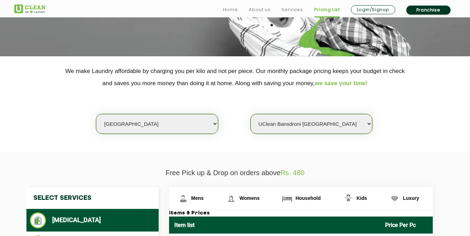 The height and width of the screenshot is (236, 470). I want to click on span: Rs. 480, so click(292, 173).